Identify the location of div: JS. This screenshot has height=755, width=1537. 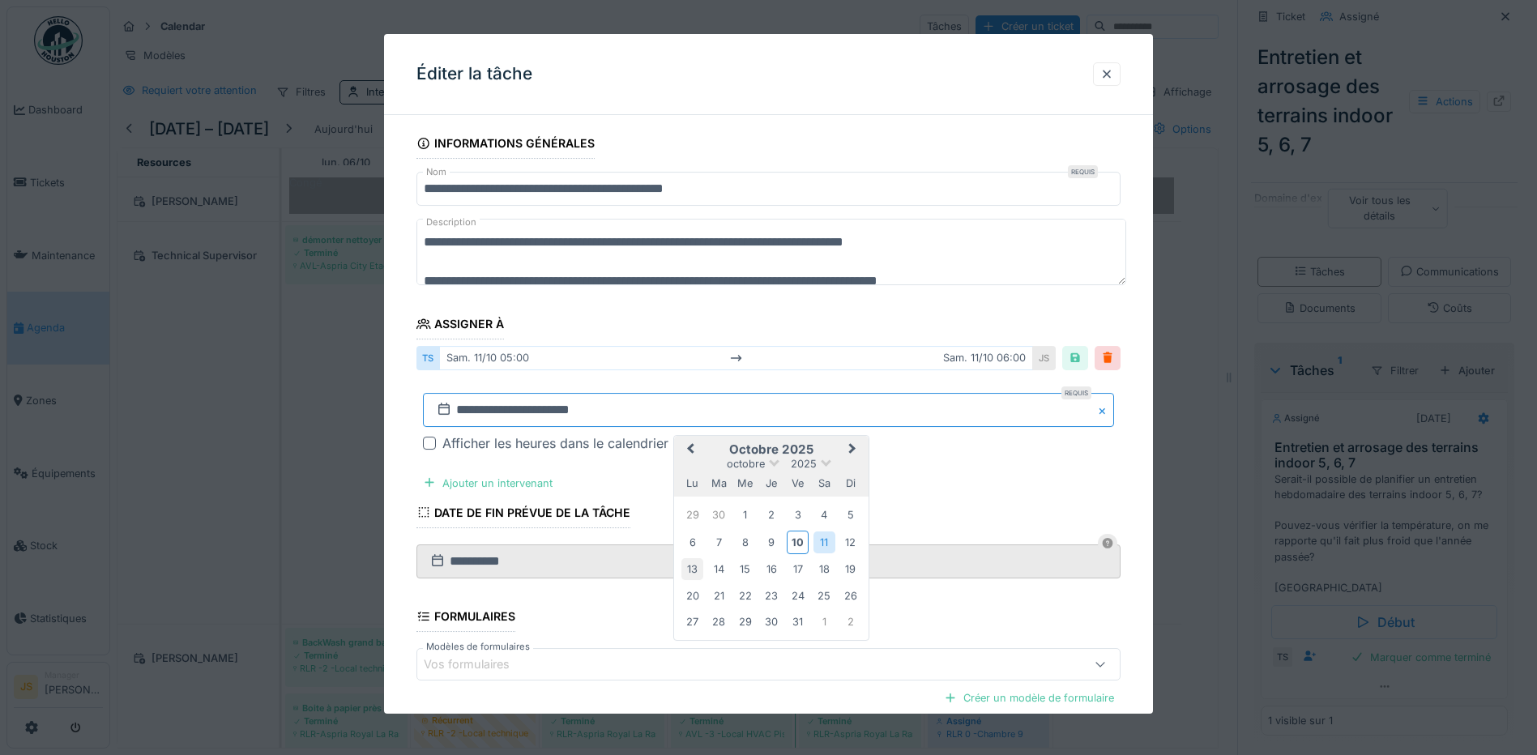
(1044, 357).